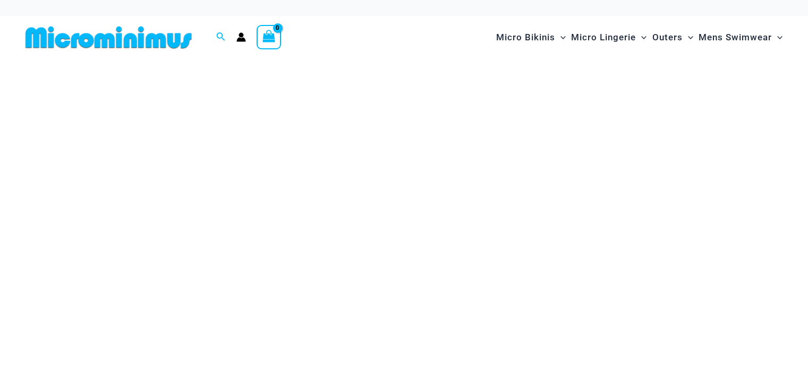 The image size is (808, 373). I want to click on a: Search icon link, so click(221, 37).